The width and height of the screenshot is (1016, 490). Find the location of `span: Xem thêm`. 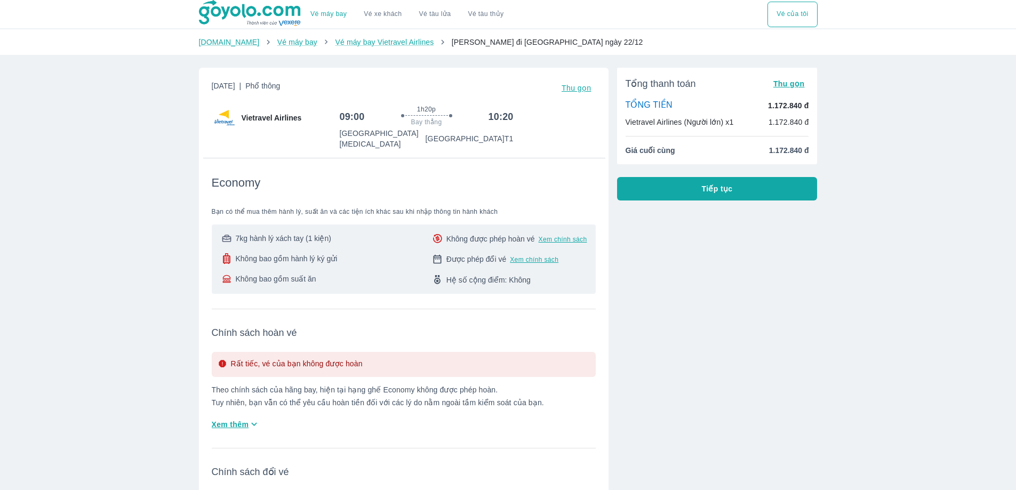

span: Xem thêm is located at coordinates (230, 425).